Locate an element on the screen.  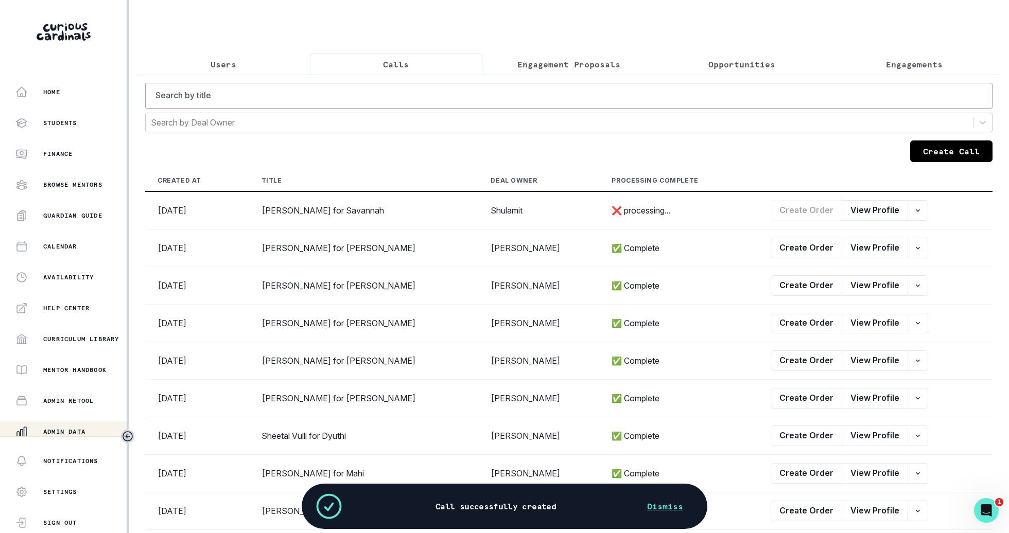
p: Home is located at coordinates (51, 92).